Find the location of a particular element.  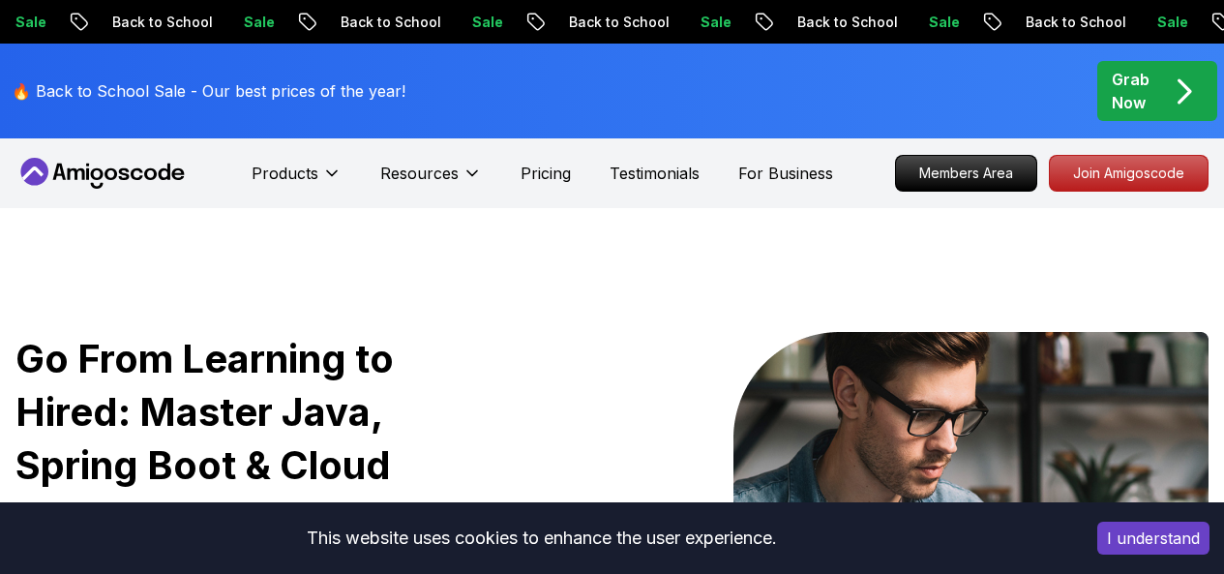

p: Pricing is located at coordinates (546, 173).